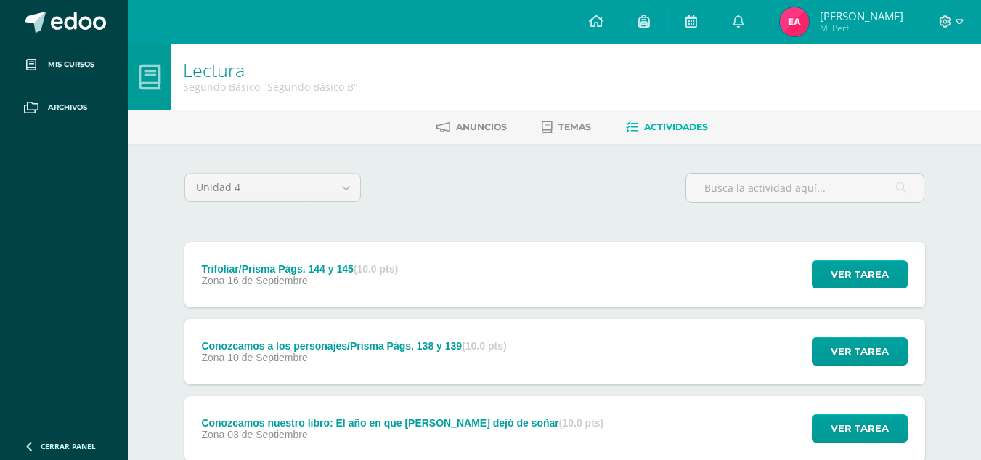  What do you see at coordinates (71, 65) in the screenshot?
I see `span: Mis cursos` at bounding box center [71, 65].